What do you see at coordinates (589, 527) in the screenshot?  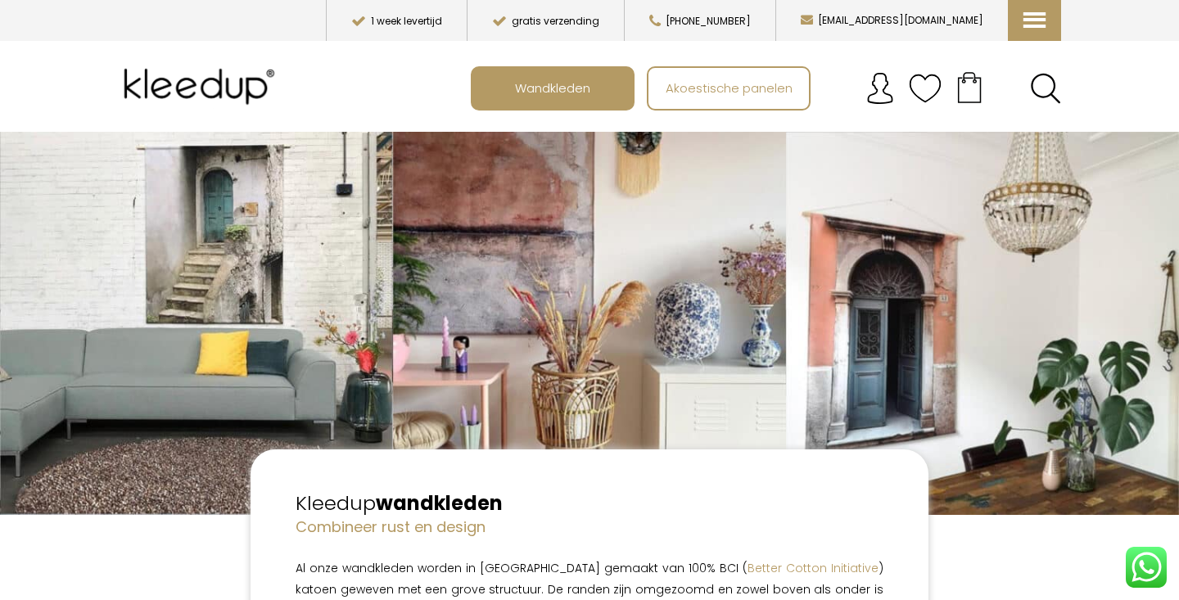 I see `h4: Combineer rust en design` at bounding box center [589, 527].